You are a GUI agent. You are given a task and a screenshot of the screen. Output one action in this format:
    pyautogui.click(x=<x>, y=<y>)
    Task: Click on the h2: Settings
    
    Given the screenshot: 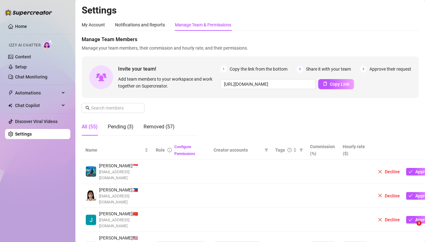 What is the action you would take?
    pyautogui.click(x=250, y=10)
    